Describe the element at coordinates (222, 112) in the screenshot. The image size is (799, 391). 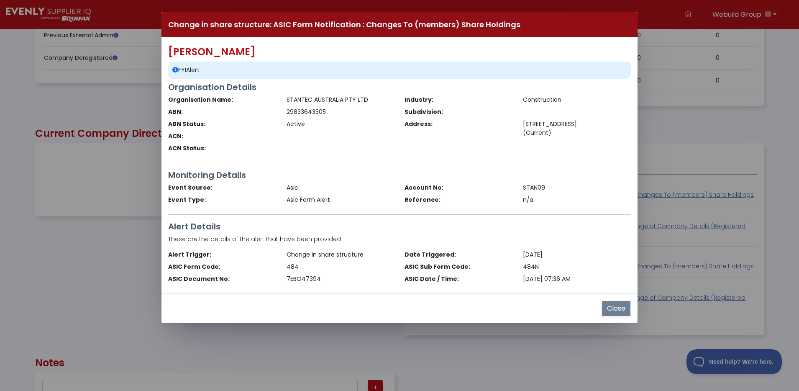
I see `div: ABN:` at that location.